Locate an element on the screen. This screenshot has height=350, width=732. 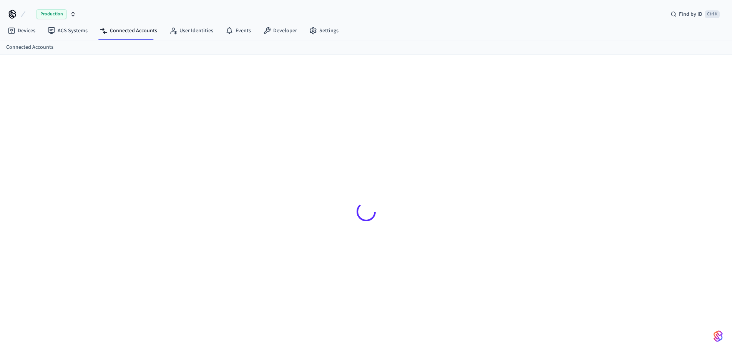
span: Production is located at coordinates (52, 14).